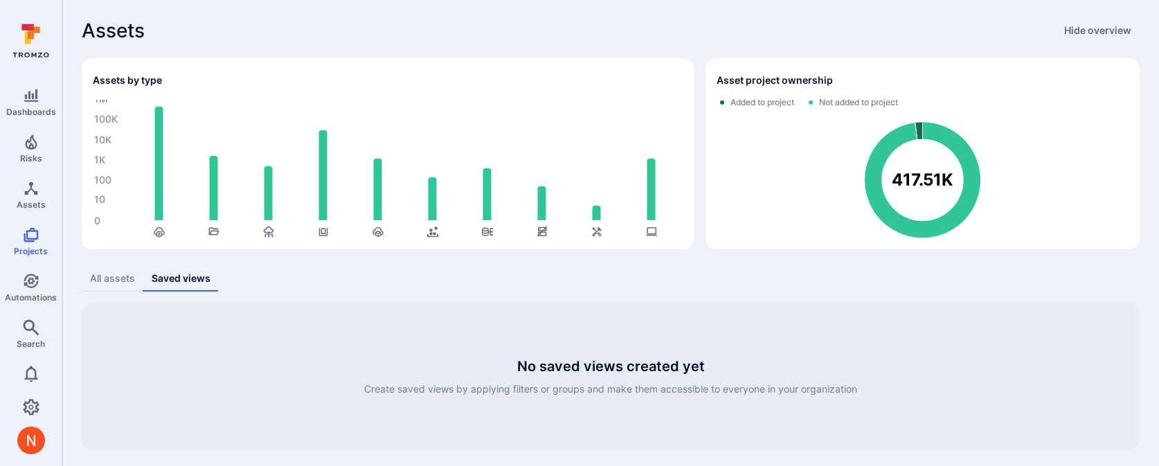  I want to click on text: 100, so click(103, 179).